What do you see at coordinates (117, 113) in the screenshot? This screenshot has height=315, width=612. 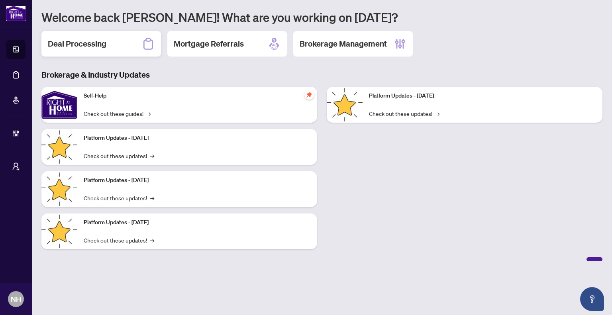 I see `a: Check out these guides!→` at bounding box center [117, 113].